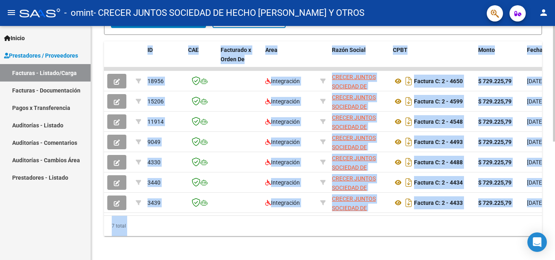 Image resolution: width=555 pixels, height=260 pixels. I want to click on strong: Factura C: 2 - 4650, so click(438, 81).